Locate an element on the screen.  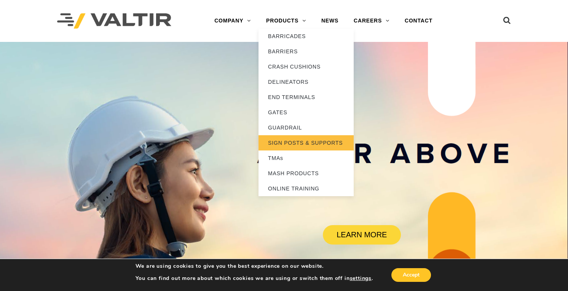
a: CONTACT is located at coordinates (418, 21).